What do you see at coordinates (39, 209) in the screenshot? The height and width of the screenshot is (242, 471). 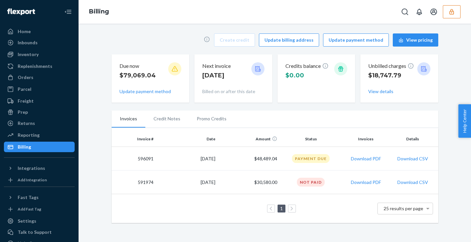 I see `a: Add Fast Tag` at bounding box center [39, 209].